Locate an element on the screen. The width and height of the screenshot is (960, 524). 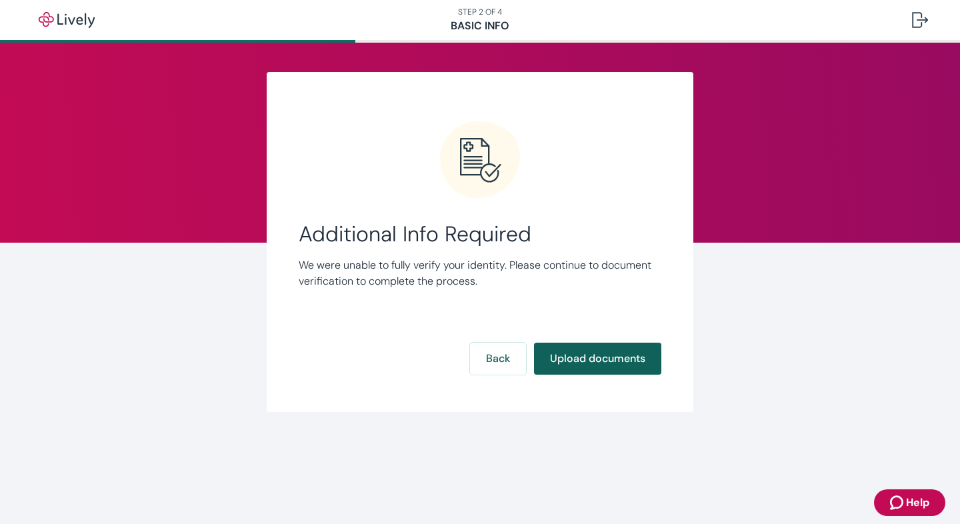
p: We were unable to fully verify your identity. Please continue to document verification to complet... is located at coordinates (480, 273).